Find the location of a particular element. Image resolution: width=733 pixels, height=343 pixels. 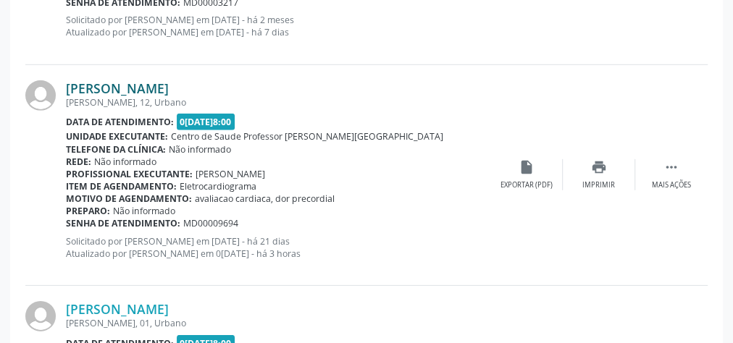

b: Rede: is located at coordinates (78, 162).